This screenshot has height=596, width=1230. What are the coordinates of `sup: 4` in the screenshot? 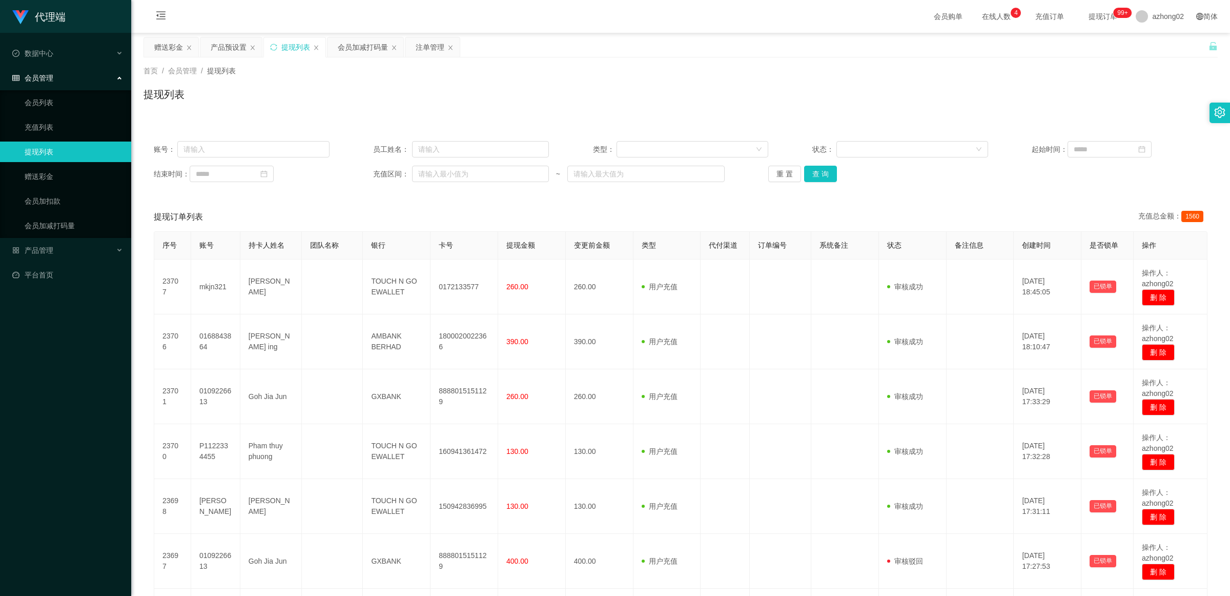 It's located at (1016, 13).